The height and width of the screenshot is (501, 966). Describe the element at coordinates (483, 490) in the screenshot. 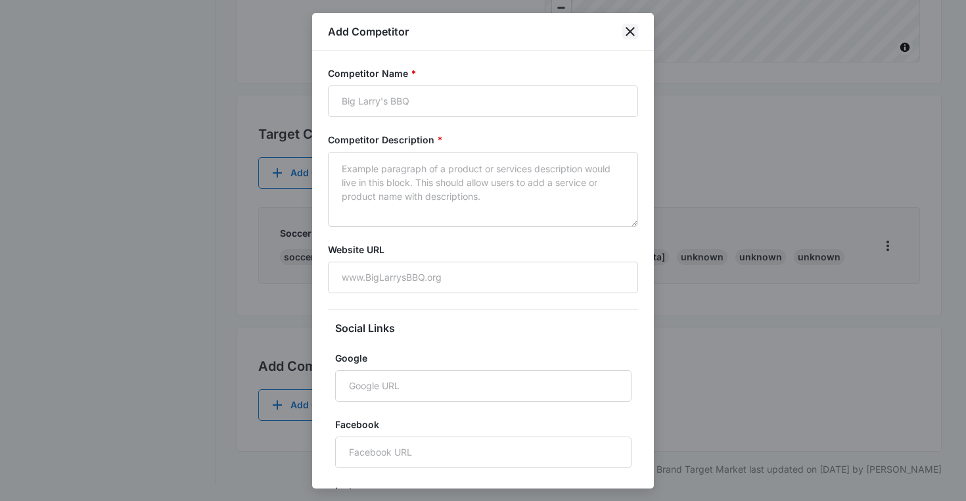

I see `label: Instagram` at that location.